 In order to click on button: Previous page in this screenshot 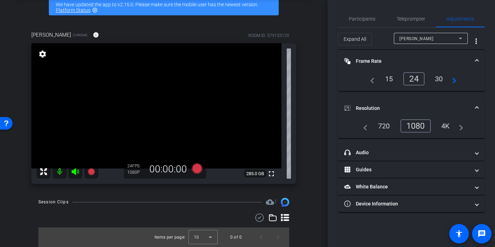, I will do `click(261, 237)`.